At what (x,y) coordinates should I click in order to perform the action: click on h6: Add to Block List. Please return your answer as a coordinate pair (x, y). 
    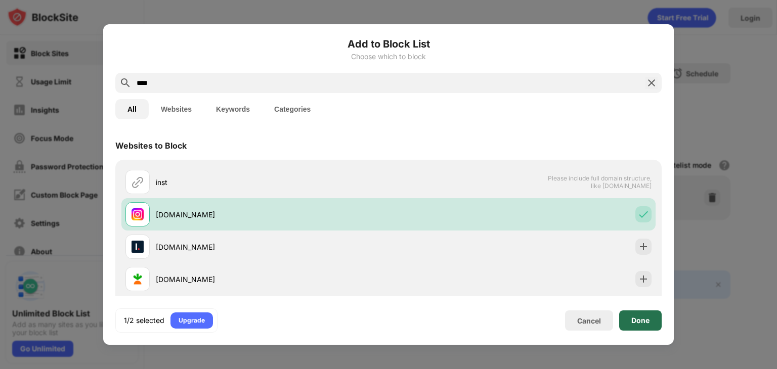
    Looking at the image, I should click on (389, 44).